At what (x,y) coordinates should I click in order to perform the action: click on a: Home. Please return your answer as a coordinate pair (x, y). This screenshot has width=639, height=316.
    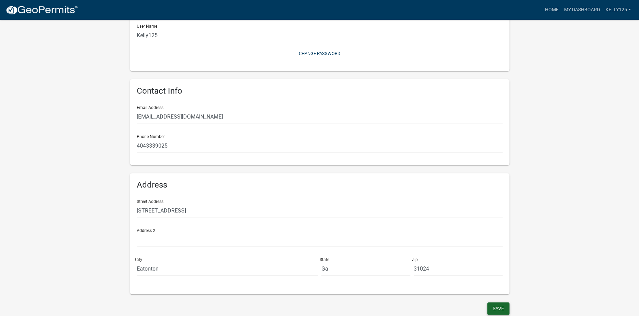
    Looking at the image, I should click on (551, 10).